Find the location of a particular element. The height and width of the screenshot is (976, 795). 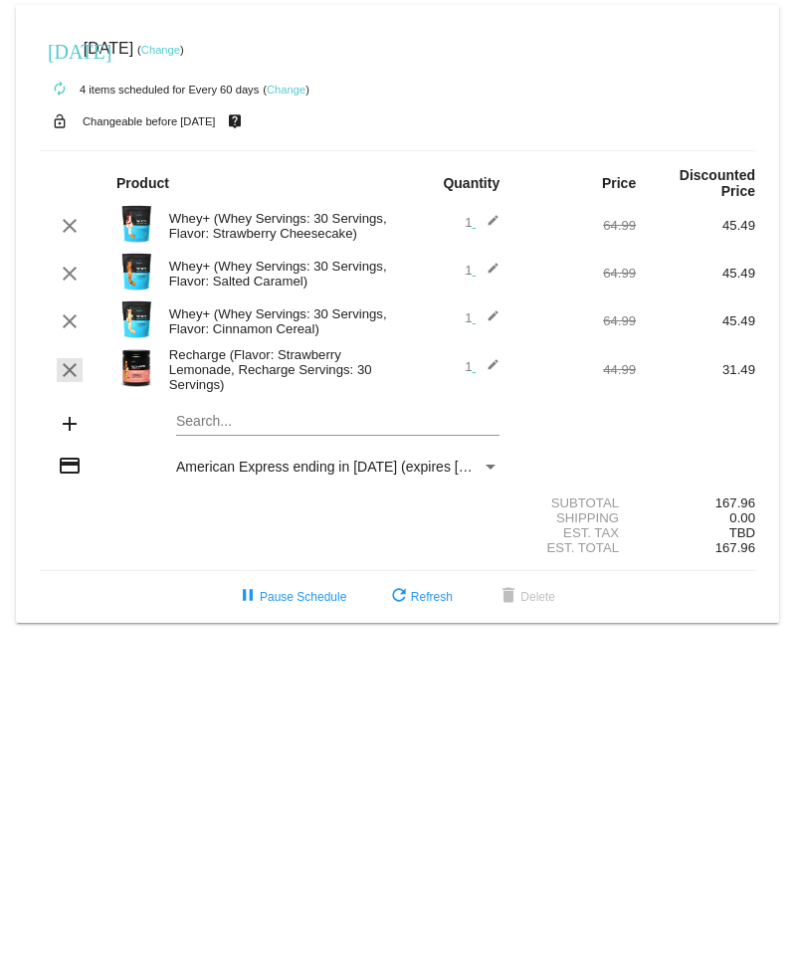

strong: Price is located at coordinates (619, 183).